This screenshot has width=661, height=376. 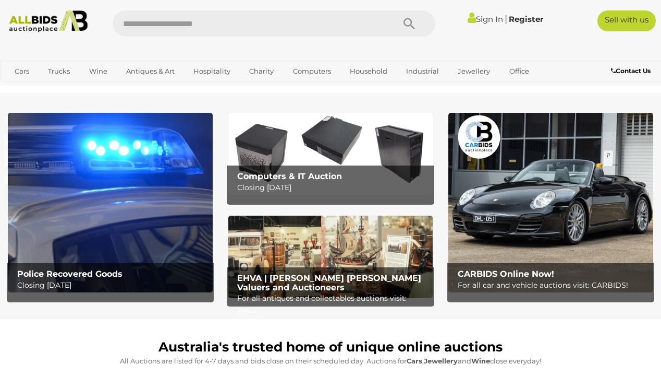 What do you see at coordinates (422, 71) in the screenshot?
I see `a: Industrial` at bounding box center [422, 71].